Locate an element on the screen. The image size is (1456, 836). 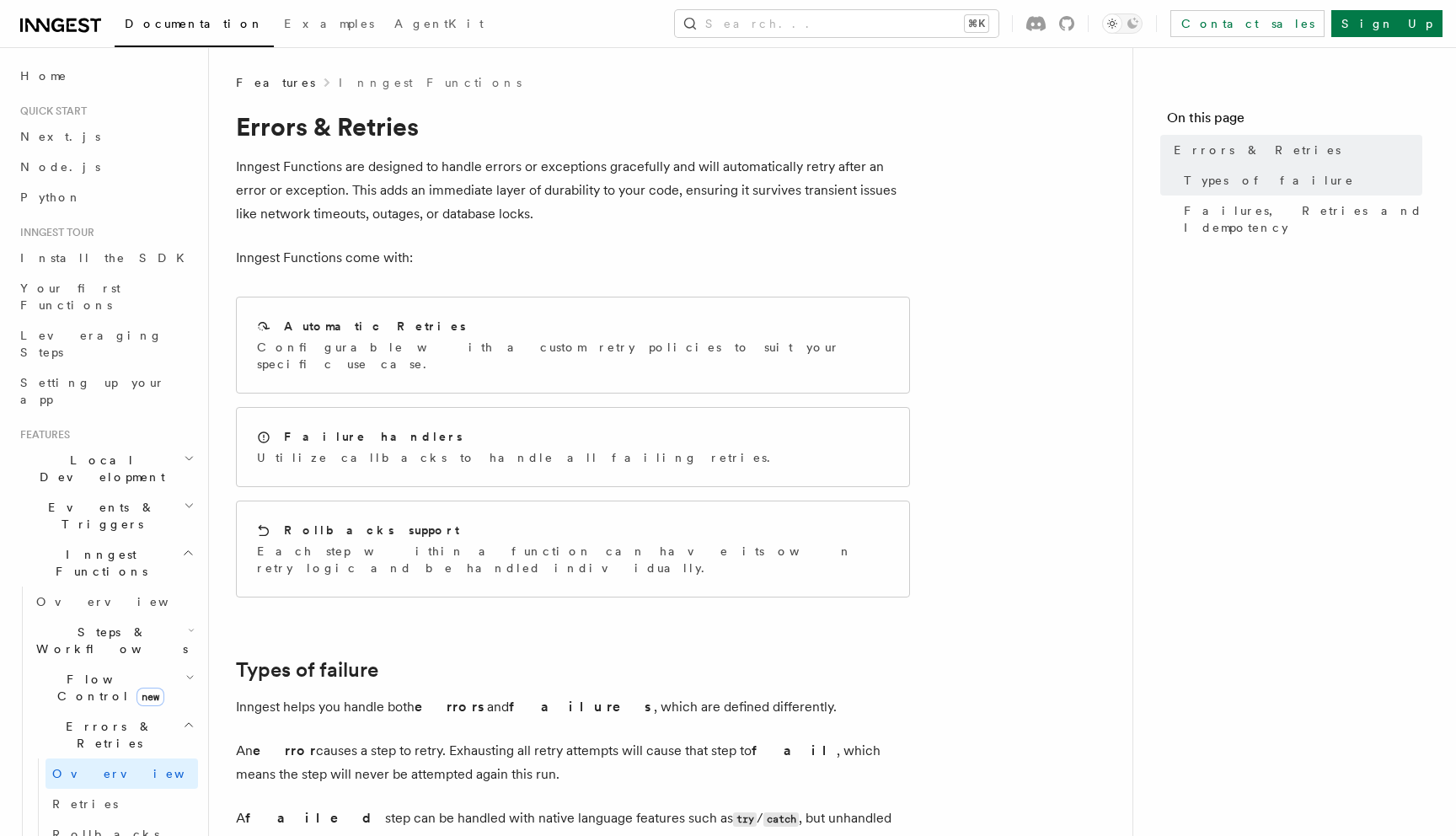
strong: error is located at coordinates (284, 750).